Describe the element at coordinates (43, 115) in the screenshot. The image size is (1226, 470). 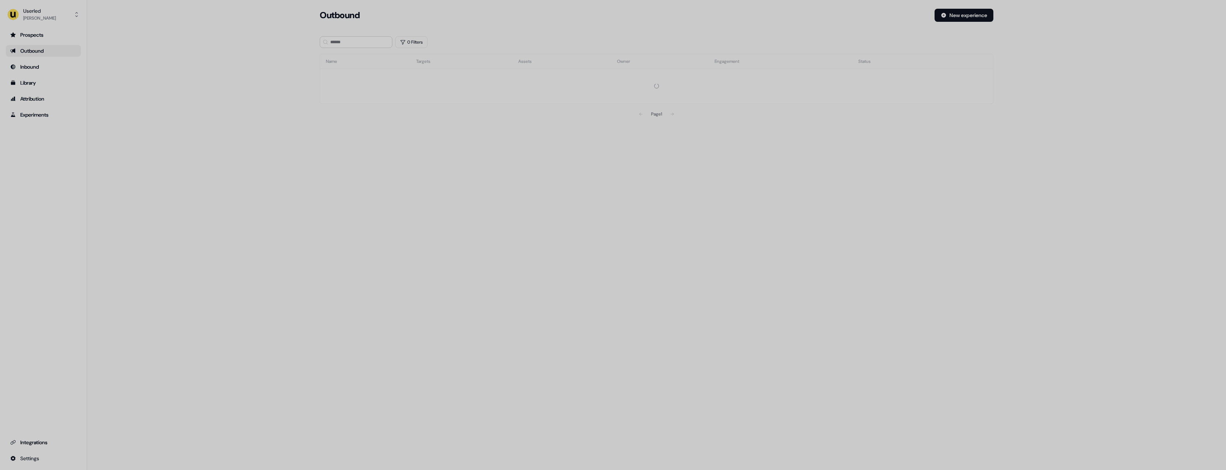
I see `a: Go to experiments` at that location.